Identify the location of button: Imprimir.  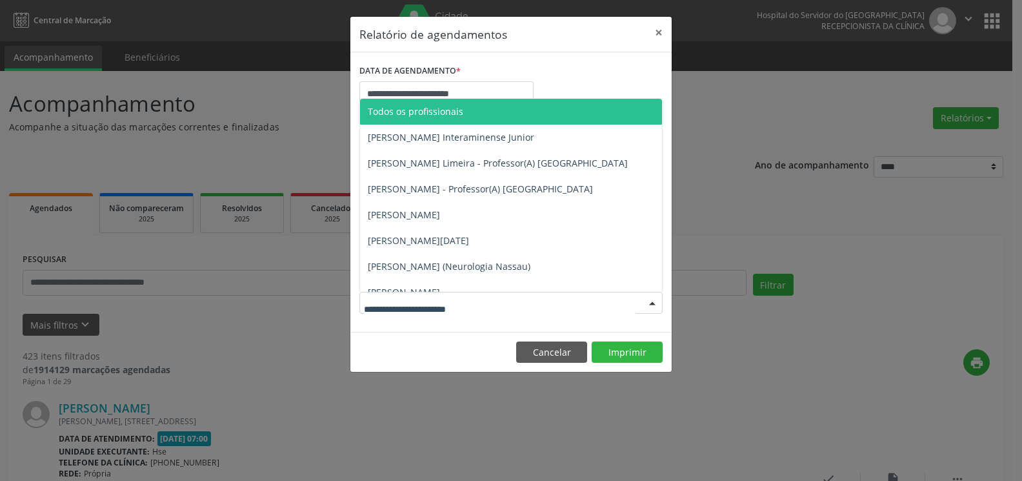
(627, 352).